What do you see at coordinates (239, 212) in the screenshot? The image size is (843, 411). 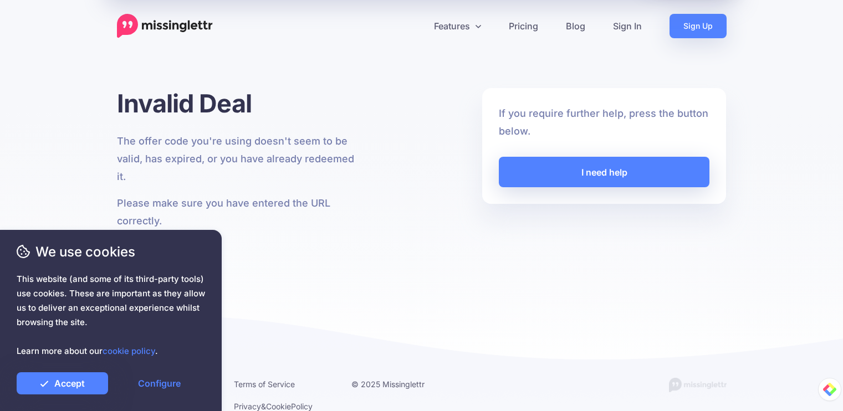 I see `p: Please make sure you have entered the URL correctly.` at bounding box center [239, 212].